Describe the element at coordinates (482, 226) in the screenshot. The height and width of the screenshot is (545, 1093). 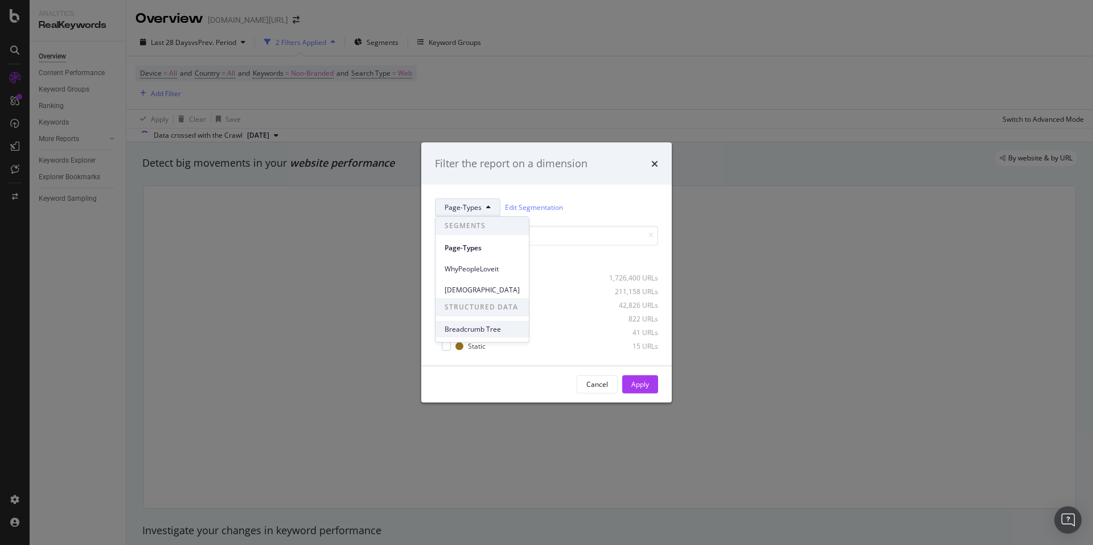
I see `span: SEGMENTS` at that location.